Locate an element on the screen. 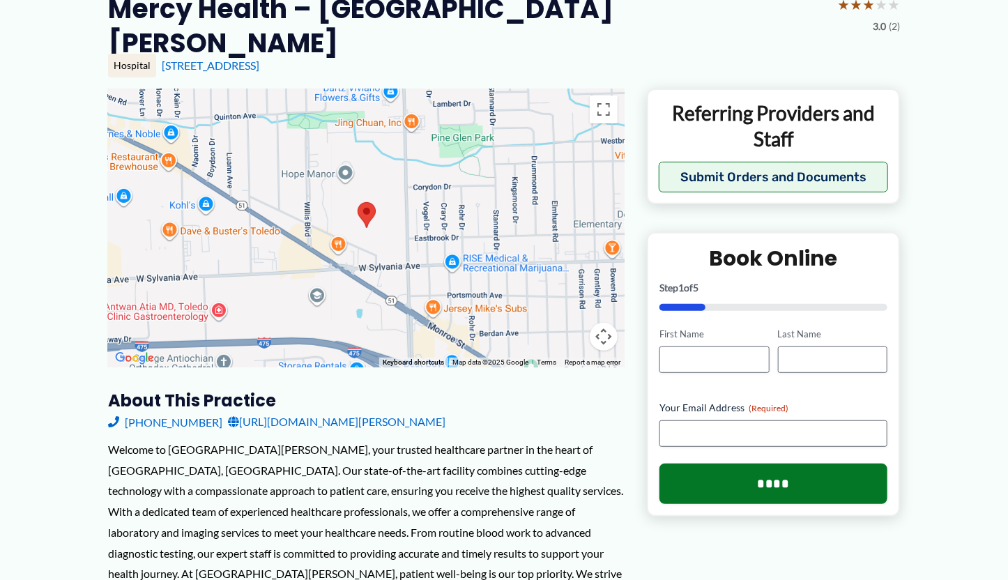 The width and height of the screenshot is (1008, 580). label: First Name is located at coordinates (714, 334).